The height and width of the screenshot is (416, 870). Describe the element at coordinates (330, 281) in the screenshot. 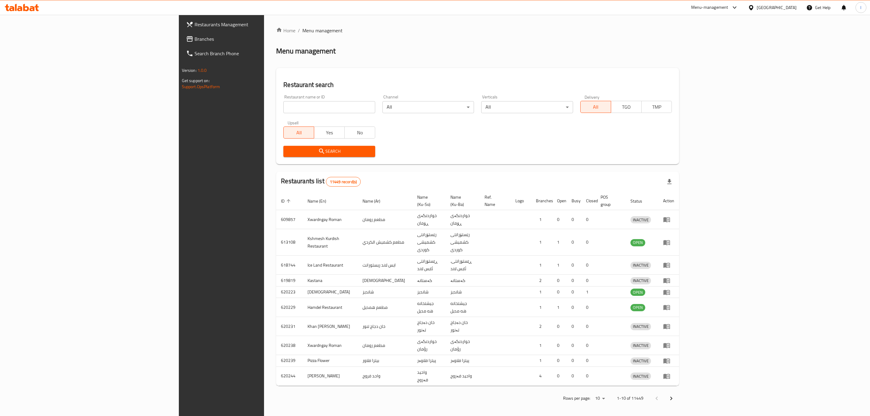

I see `td: Kastana` at that location.